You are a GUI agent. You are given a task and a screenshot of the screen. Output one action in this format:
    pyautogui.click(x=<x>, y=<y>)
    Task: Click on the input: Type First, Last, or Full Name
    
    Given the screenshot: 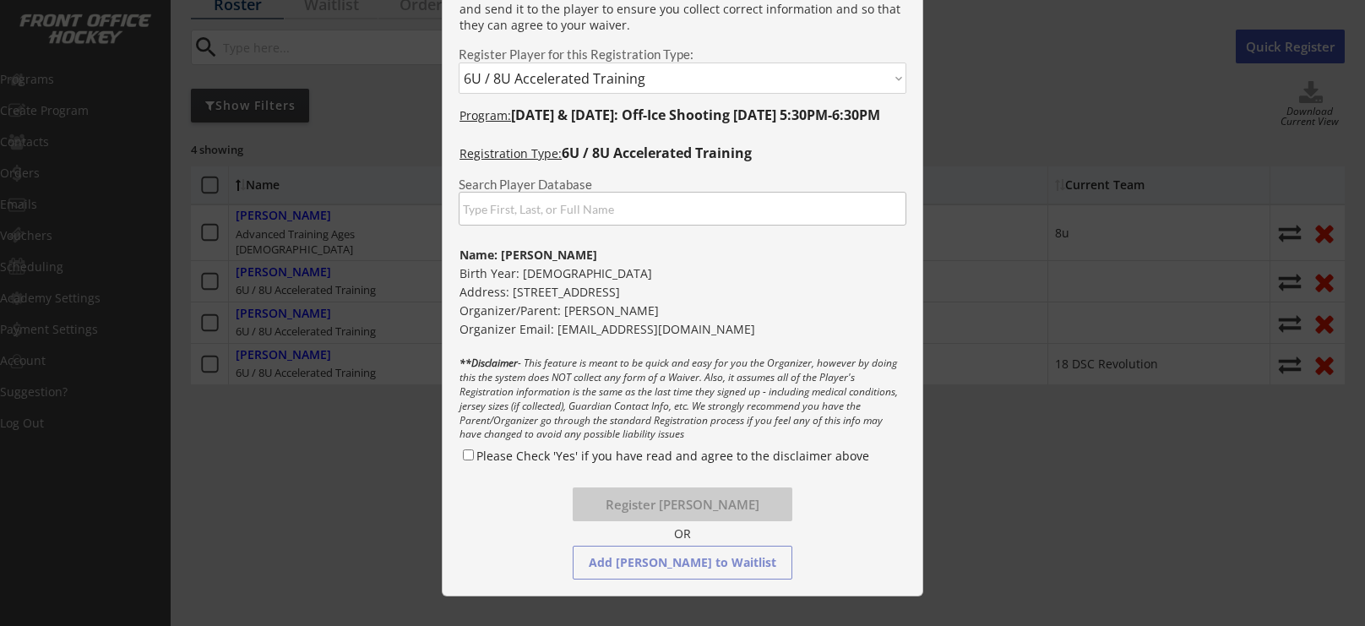 What is the action you would take?
    pyautogui.click(x=683, y=209)
    